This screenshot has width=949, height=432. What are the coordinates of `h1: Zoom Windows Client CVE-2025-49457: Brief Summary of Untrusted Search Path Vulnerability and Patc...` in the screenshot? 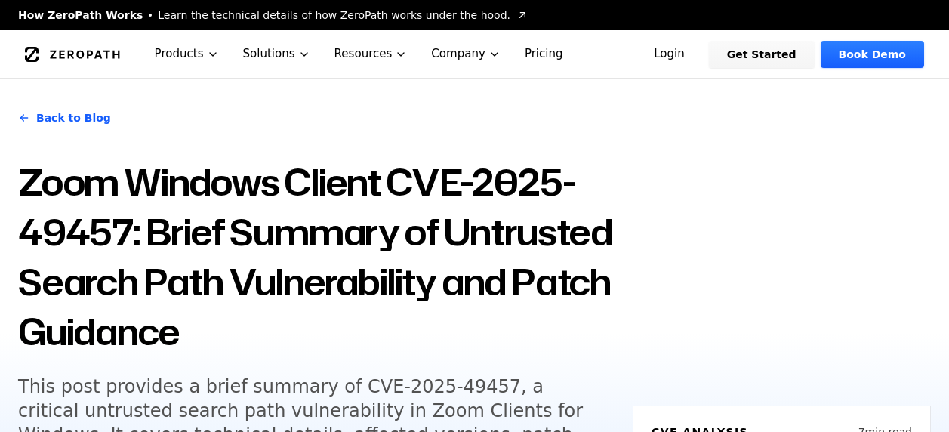 It's located at (316, 257).